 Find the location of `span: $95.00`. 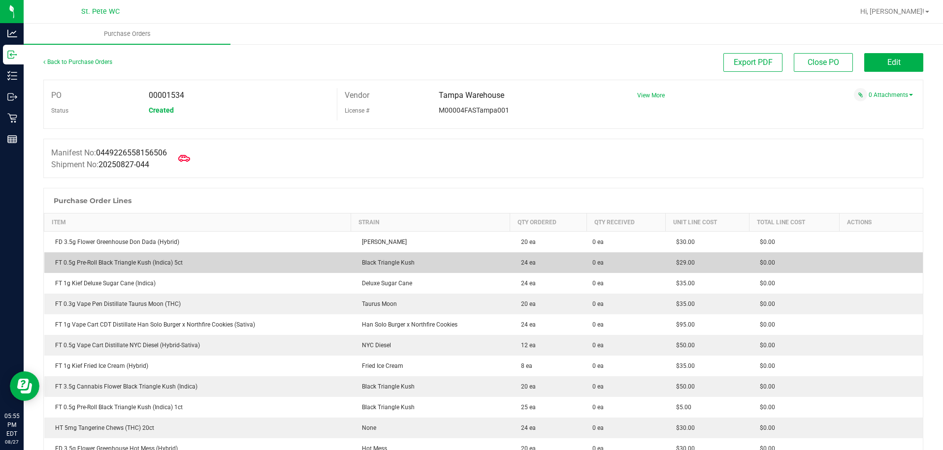

span: $95.00 is located at coordinates (683, 325).